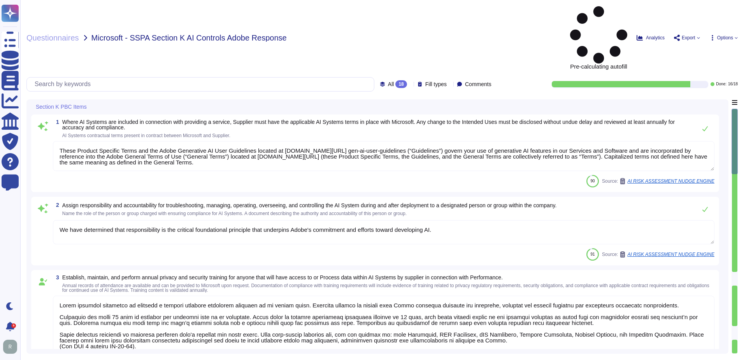  Describe the element at coordinates (655, 38) in the screenshot. I see `span: Analytics` at that location.